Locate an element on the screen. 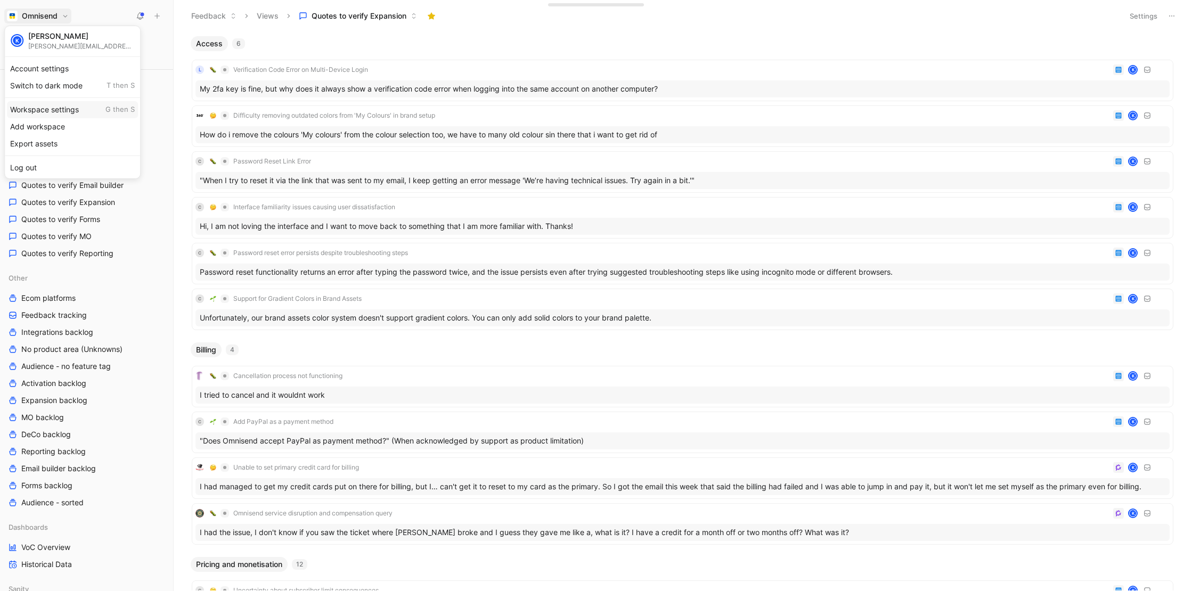 The height and width of the screenshot is (591, 1192). div: K is located at coordinates (17, 40).